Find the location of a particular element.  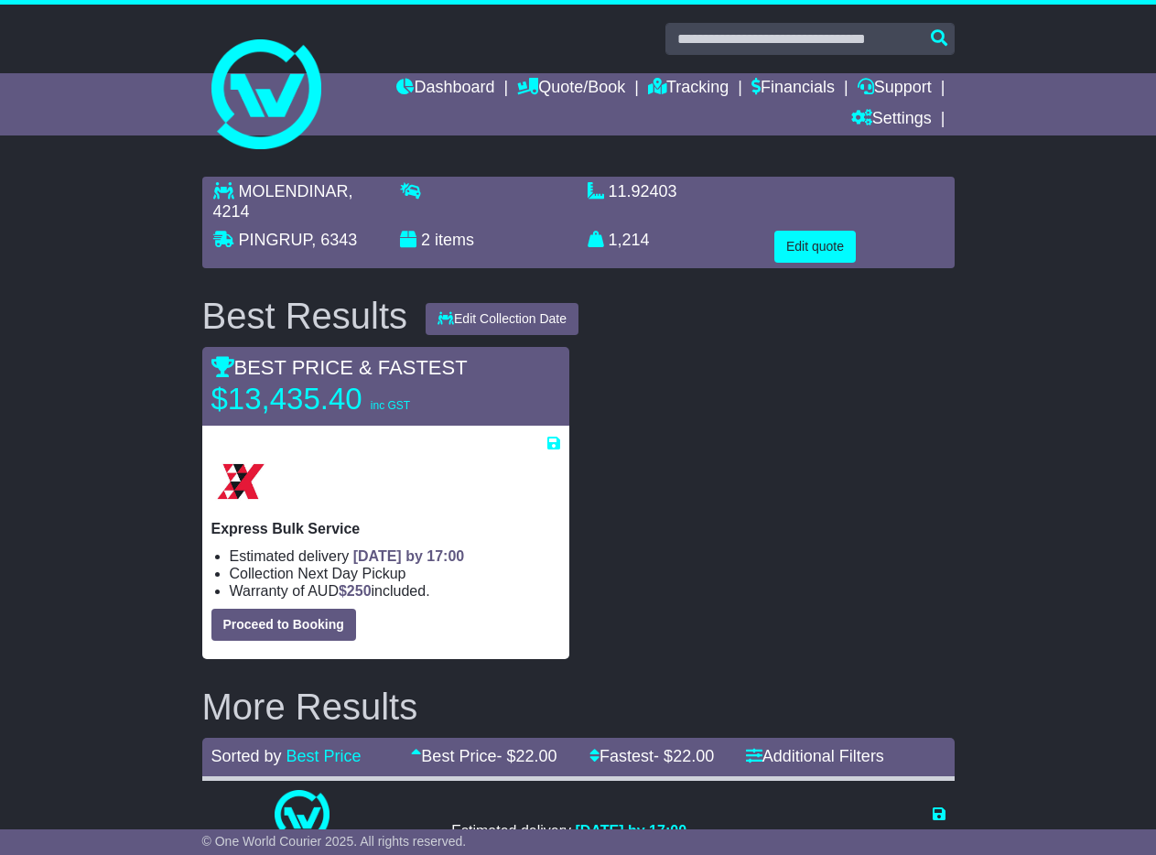

a: Best Price- $22.00 is located at coordinates (483, 756).